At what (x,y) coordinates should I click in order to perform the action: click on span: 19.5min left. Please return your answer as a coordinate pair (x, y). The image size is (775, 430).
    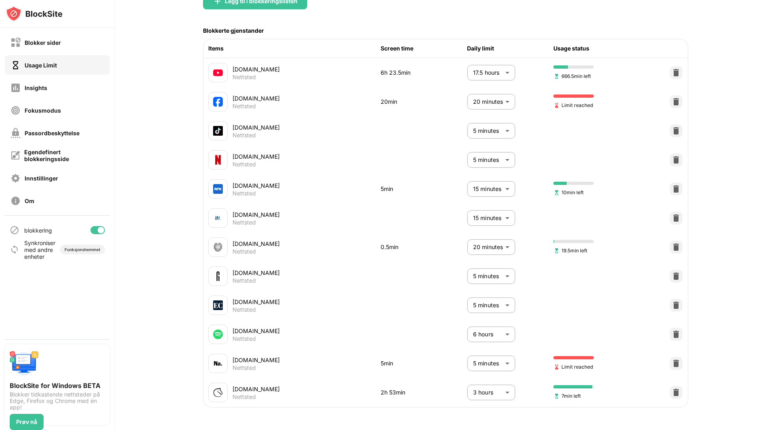
    Looking at the image, I should click on (571, 250).